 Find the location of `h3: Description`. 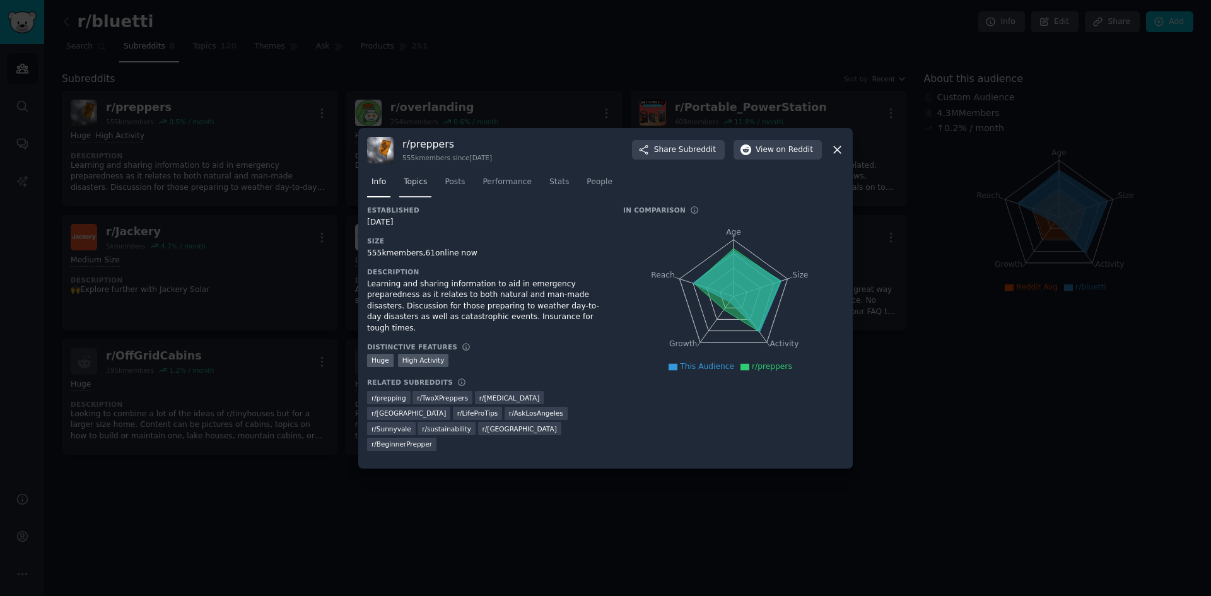

h3: Description is located at coordinates (486, 272).